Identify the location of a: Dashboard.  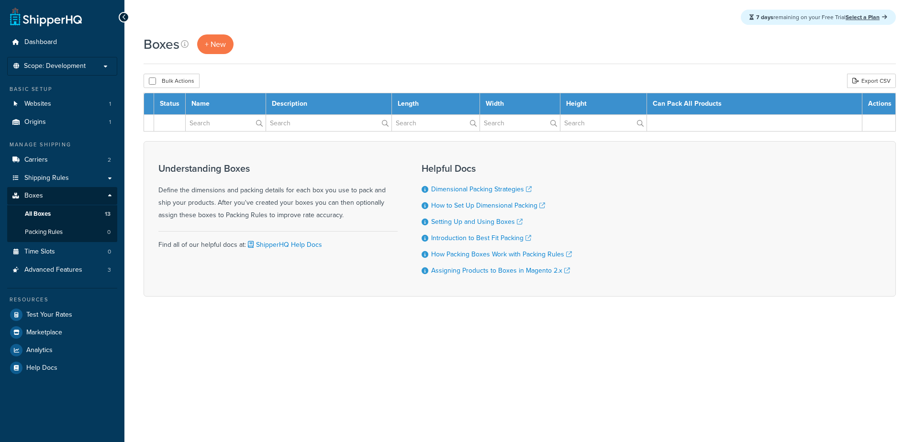
(62, 42).